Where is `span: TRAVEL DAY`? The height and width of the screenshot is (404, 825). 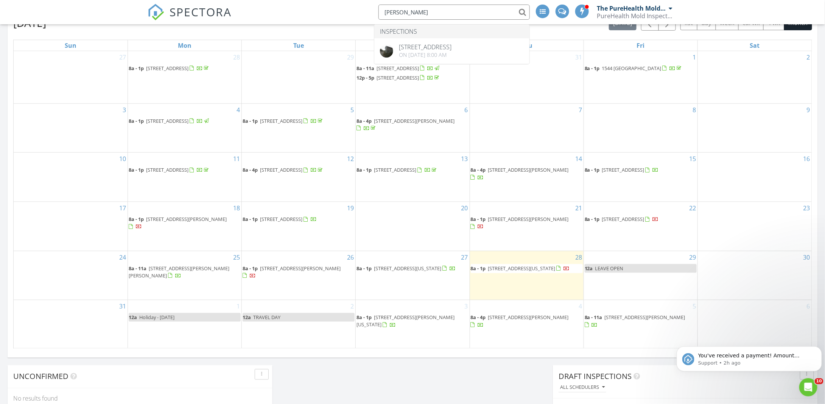
span: TRAVEL DAY is located at coordinates (267, 317).